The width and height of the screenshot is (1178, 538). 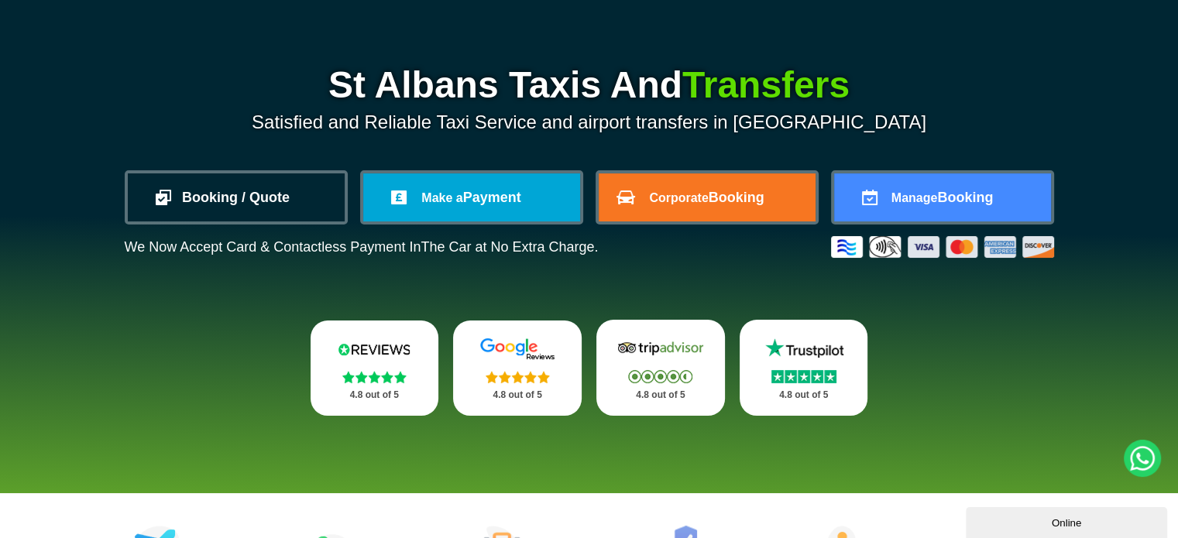 What do you see at coordinates (442, 198) in the screenshot?
I see `span: Make a` at bounding box center [442, 198].